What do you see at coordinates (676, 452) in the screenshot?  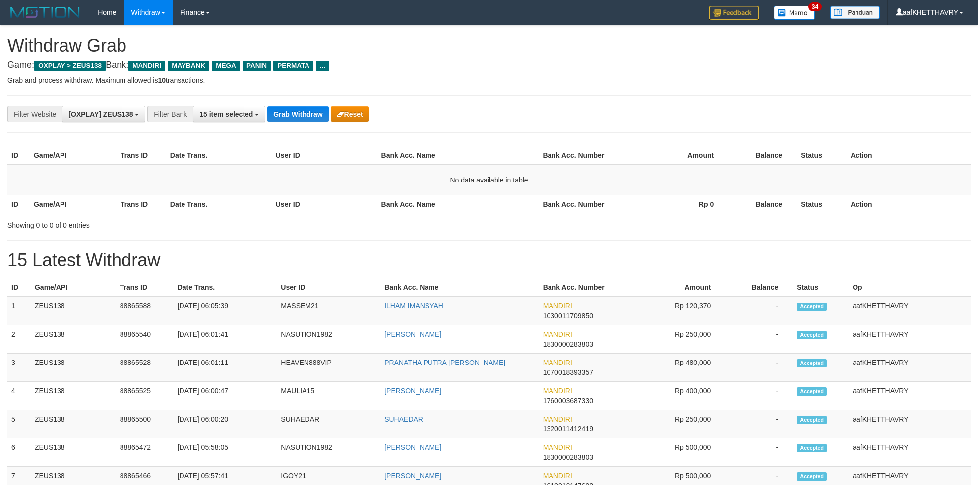 I see `td: Rp 500,000` at bounding box center [676, 452].